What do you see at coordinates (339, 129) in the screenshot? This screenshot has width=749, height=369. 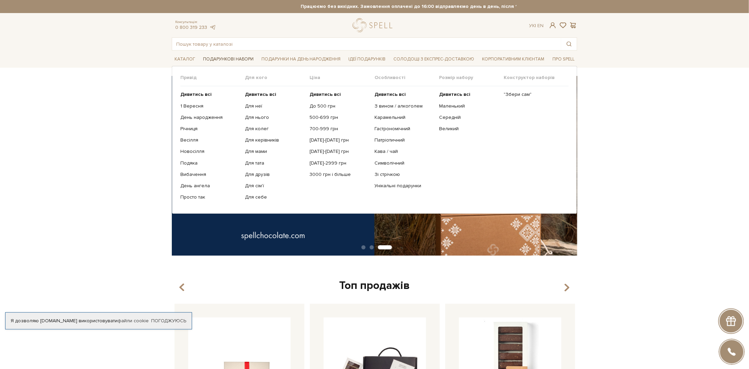 I see `a: 700-999 грн` at bounding box center [339, 129].